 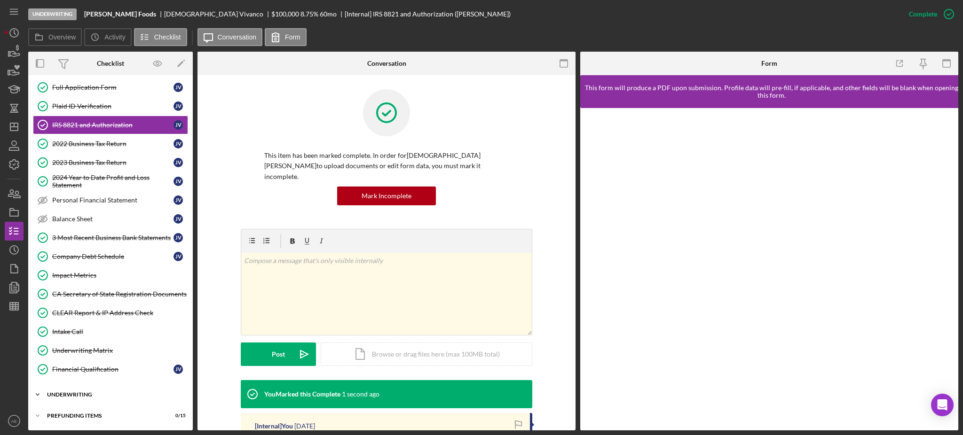 I want to click on label: Overview, so click(x=62, y=37).